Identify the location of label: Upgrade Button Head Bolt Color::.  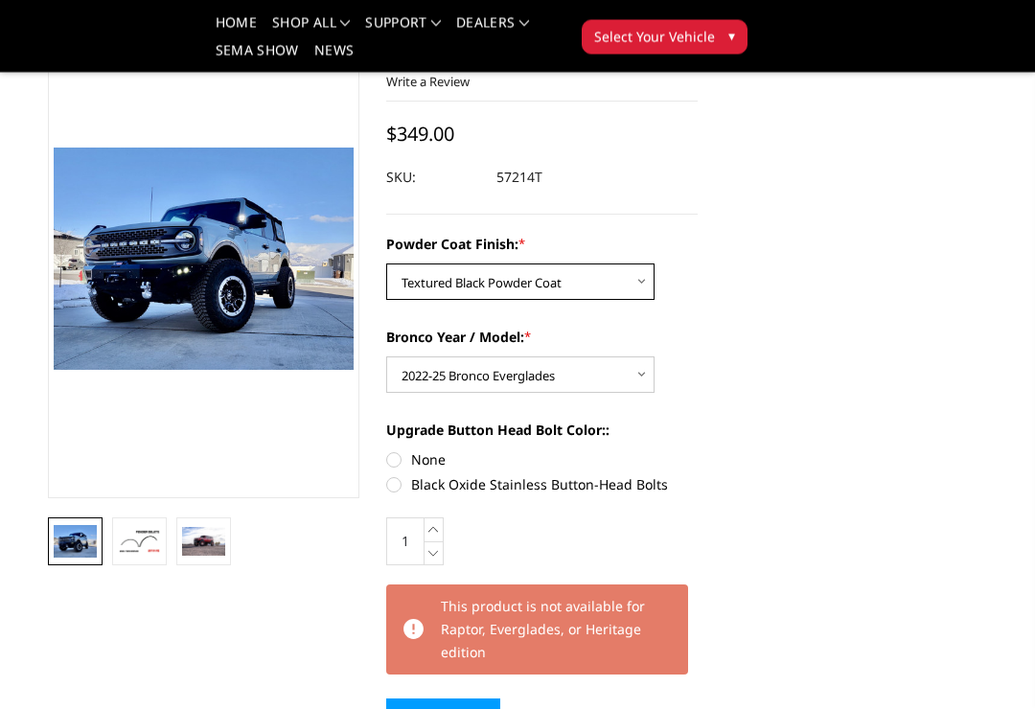
(542, 430).